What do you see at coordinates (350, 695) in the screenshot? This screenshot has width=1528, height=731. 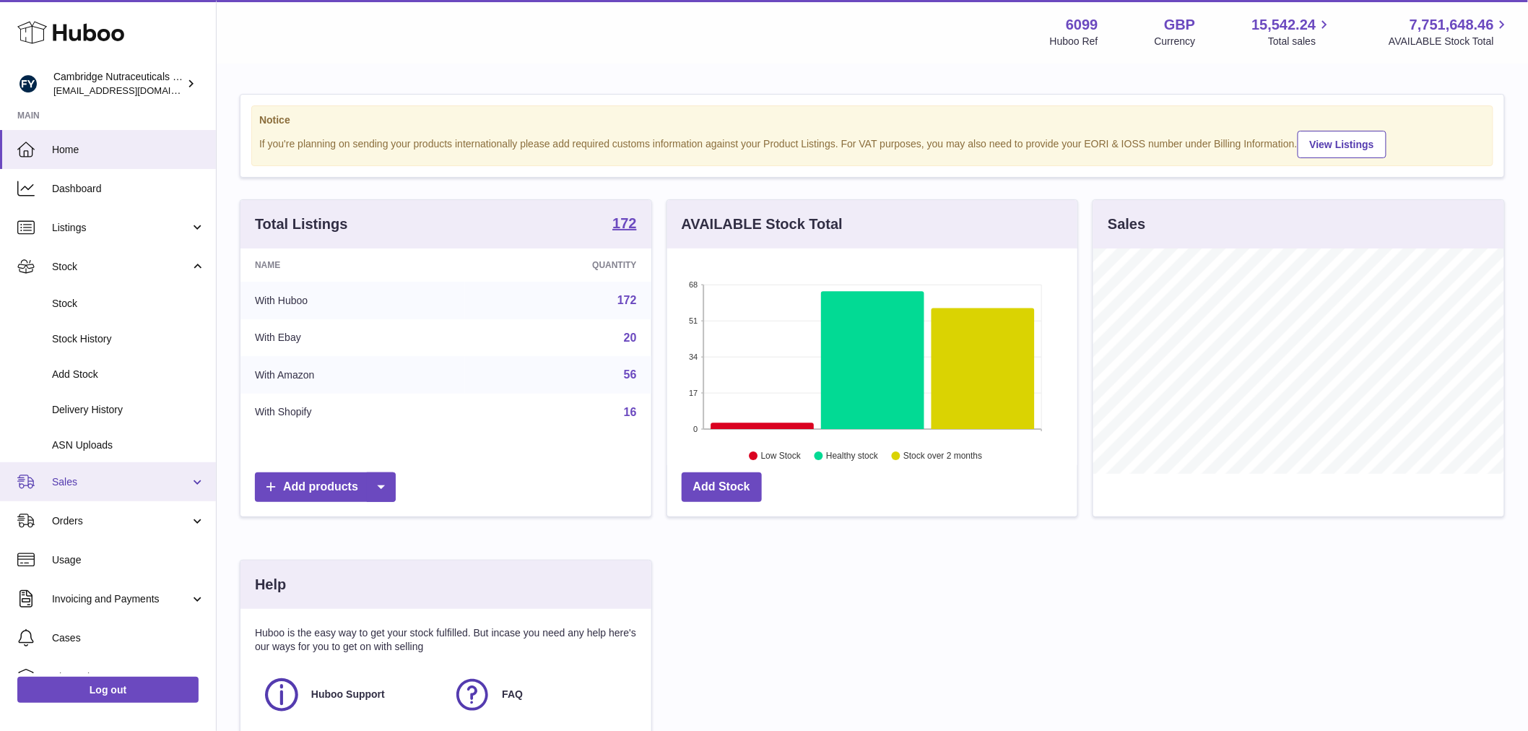 I see `a: Huboo Support` at bounding box center [350, 695].